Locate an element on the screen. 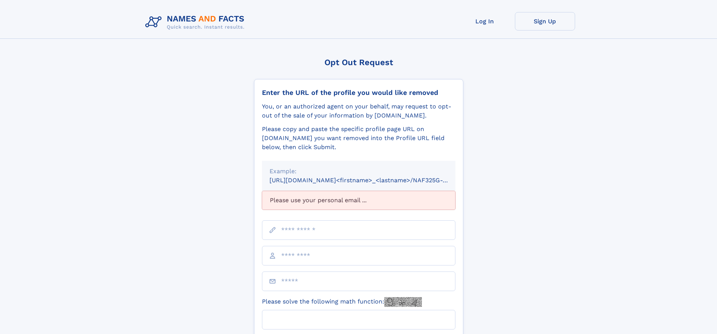 The height and width of the screenshot is (334, 717). a: Sign Up is located at coordinates (545, 21).